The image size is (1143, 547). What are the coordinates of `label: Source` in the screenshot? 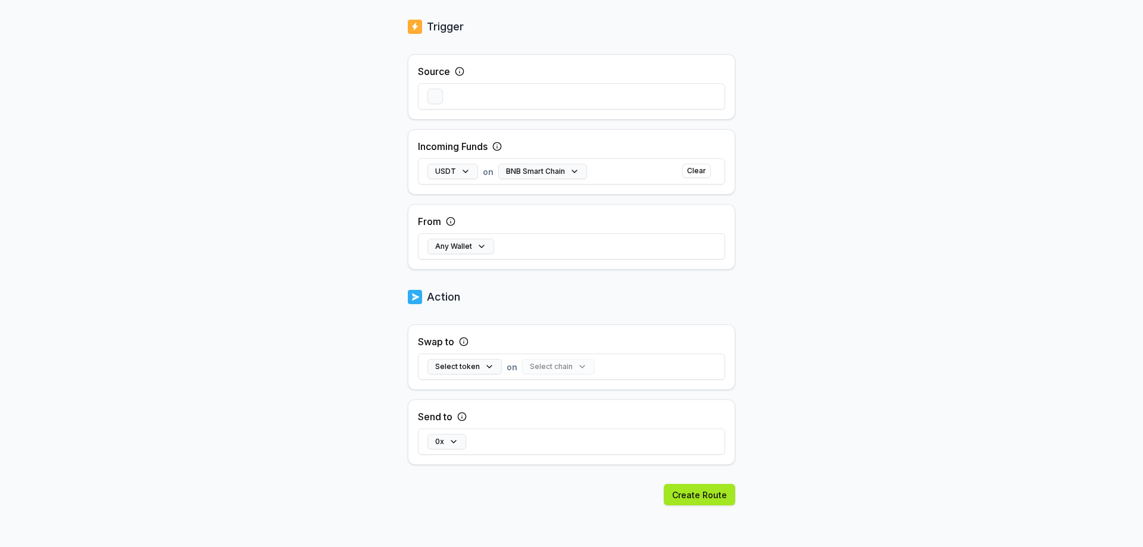 It's located at (434, 71).